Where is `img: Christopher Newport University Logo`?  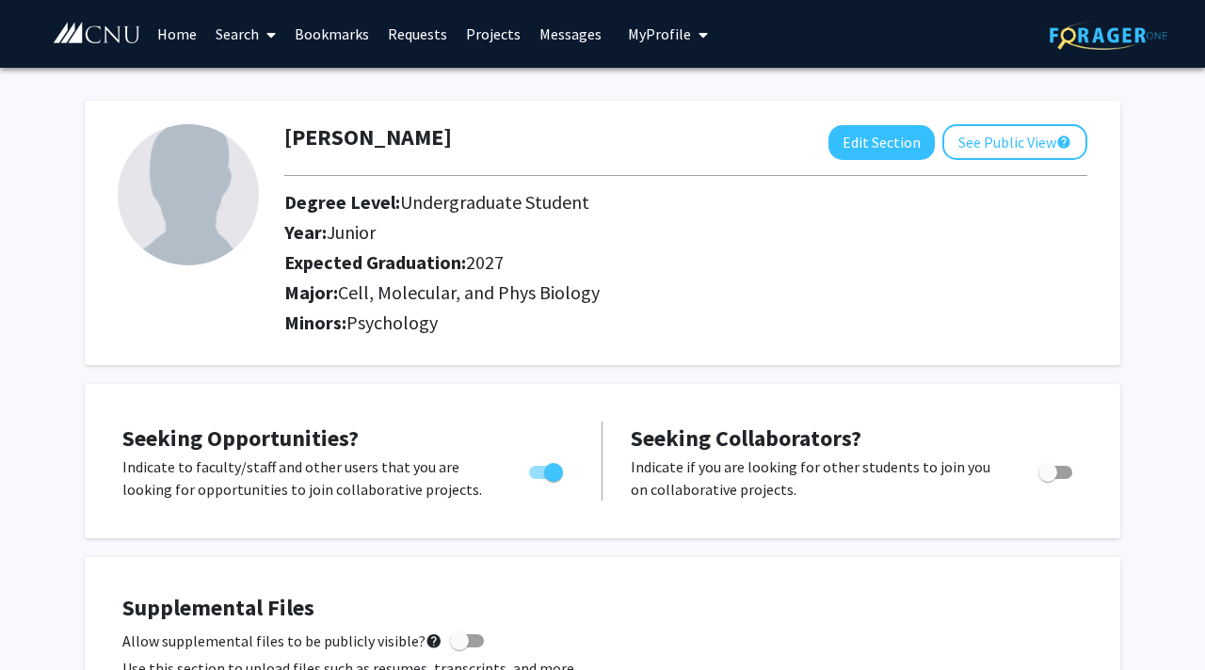 img: Christopher Newport University Logo is located at coordinates (96, 33).